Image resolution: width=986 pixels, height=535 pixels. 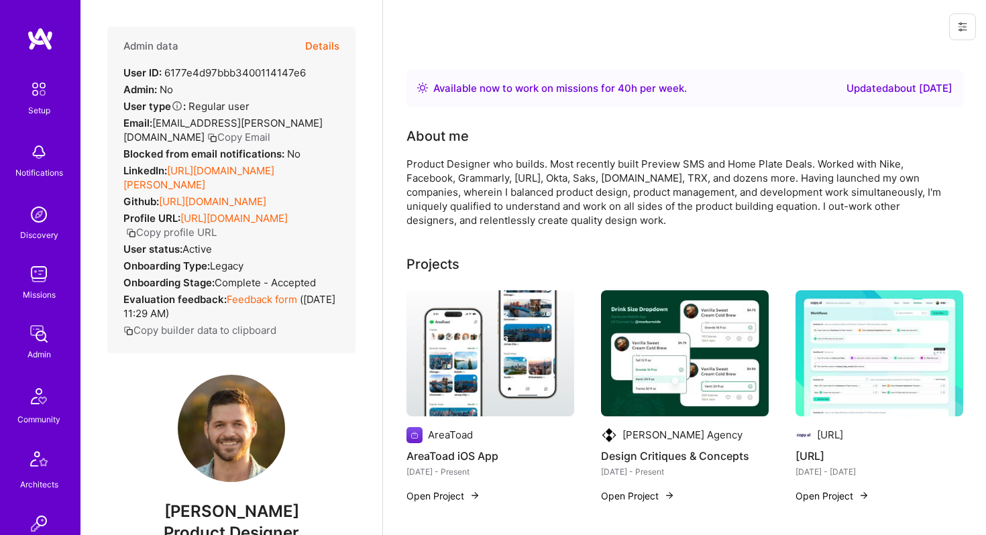 What do you see at coordinates (490, 354) in the screenshot?
I see `img: AreaToad iOS App` at bounding box center [490, 354].